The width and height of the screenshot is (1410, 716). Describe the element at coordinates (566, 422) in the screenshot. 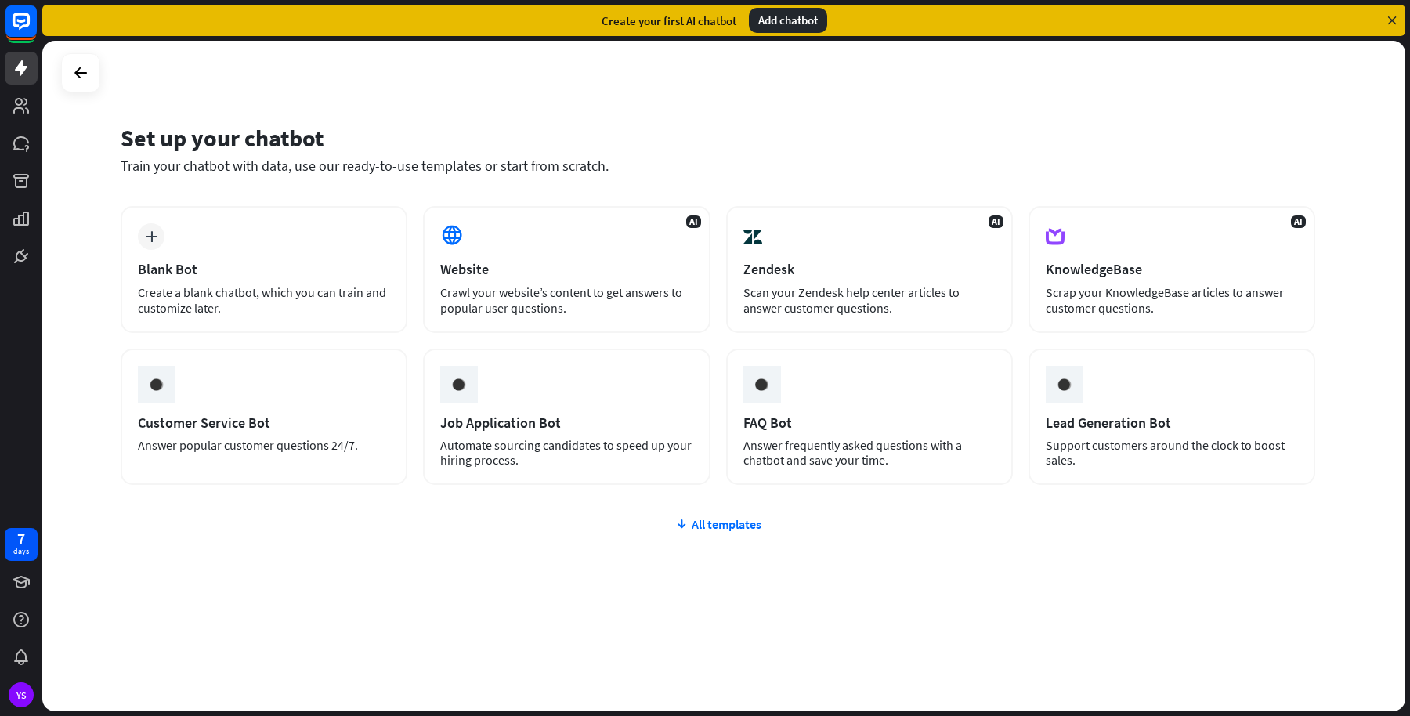

I see `div: Job Application Bot` at that location.